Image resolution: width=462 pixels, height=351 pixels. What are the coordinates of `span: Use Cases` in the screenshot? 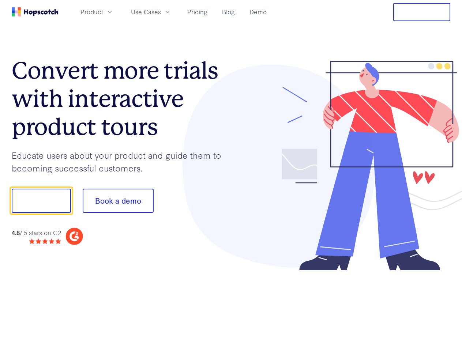 It's located at (146, 12).